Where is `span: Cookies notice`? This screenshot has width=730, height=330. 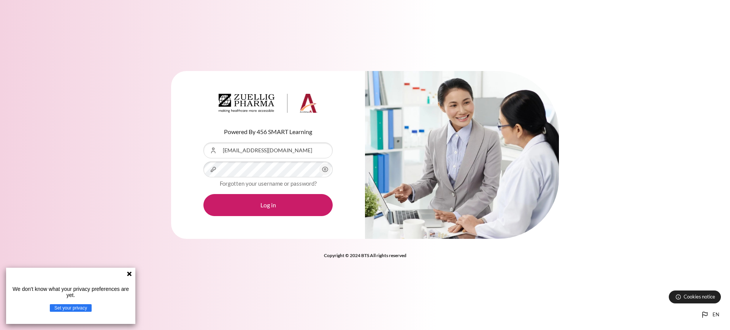
span: Cookies notice is located at coordinates (699, 297).